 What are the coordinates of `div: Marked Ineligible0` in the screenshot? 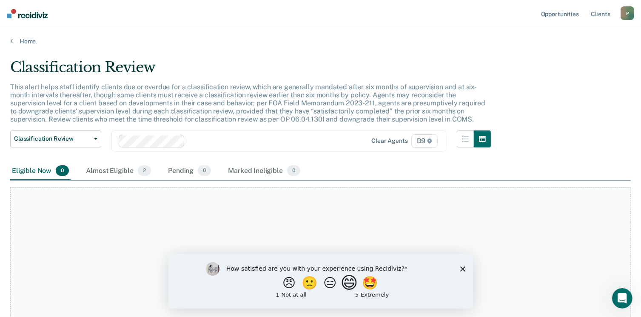 It's located at (264, 171).